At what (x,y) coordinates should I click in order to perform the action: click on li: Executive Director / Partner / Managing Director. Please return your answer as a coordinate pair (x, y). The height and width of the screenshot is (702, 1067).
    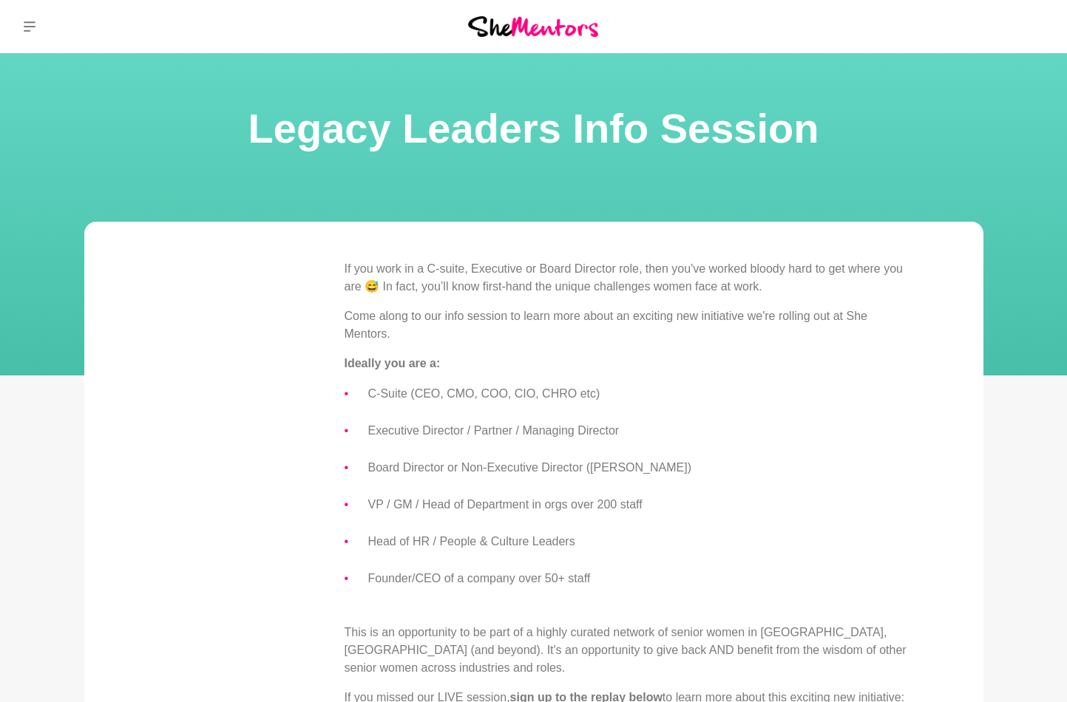
    Looking at the image, I should click on (640, 431).